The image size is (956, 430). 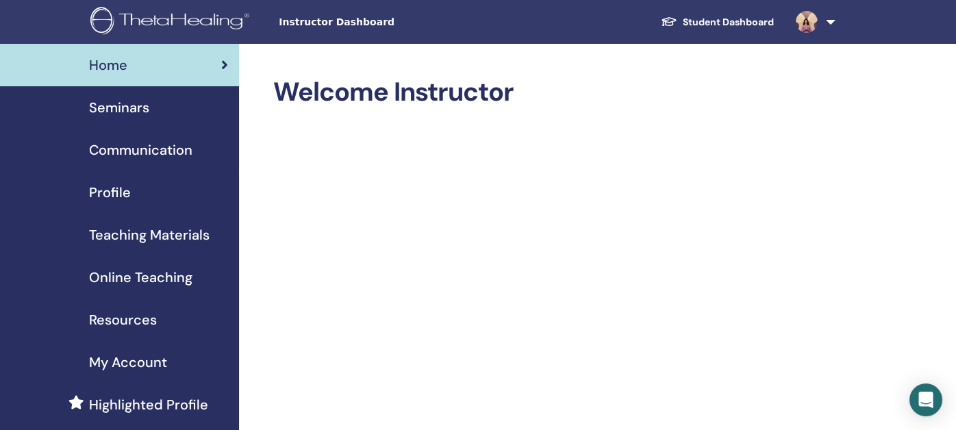 What do you see at coordinates (382, 22) in the screenshot?
I see `span: Instructor Dashboard` at bounding box center [382, 22].